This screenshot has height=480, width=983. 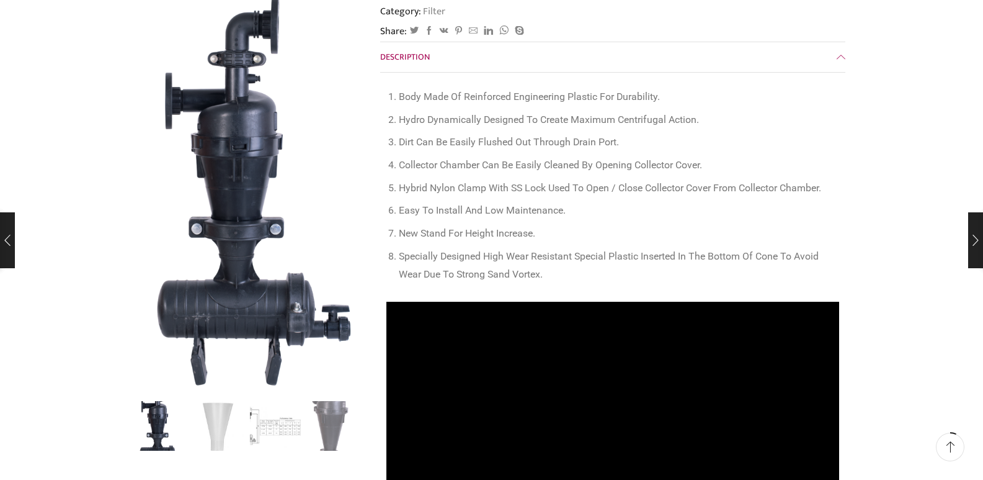 What do you see at coordinates (613, 57) in the screenshot?
I see `a: Description` at bounding box center [613, 57].